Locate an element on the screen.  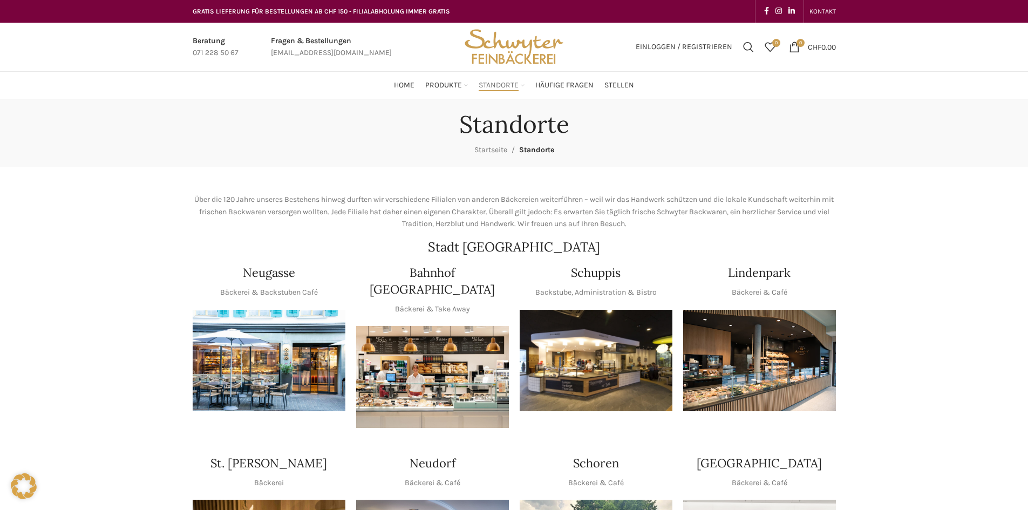
p: Backstube, Administration & Bistro is located at coordinates (596, 292).